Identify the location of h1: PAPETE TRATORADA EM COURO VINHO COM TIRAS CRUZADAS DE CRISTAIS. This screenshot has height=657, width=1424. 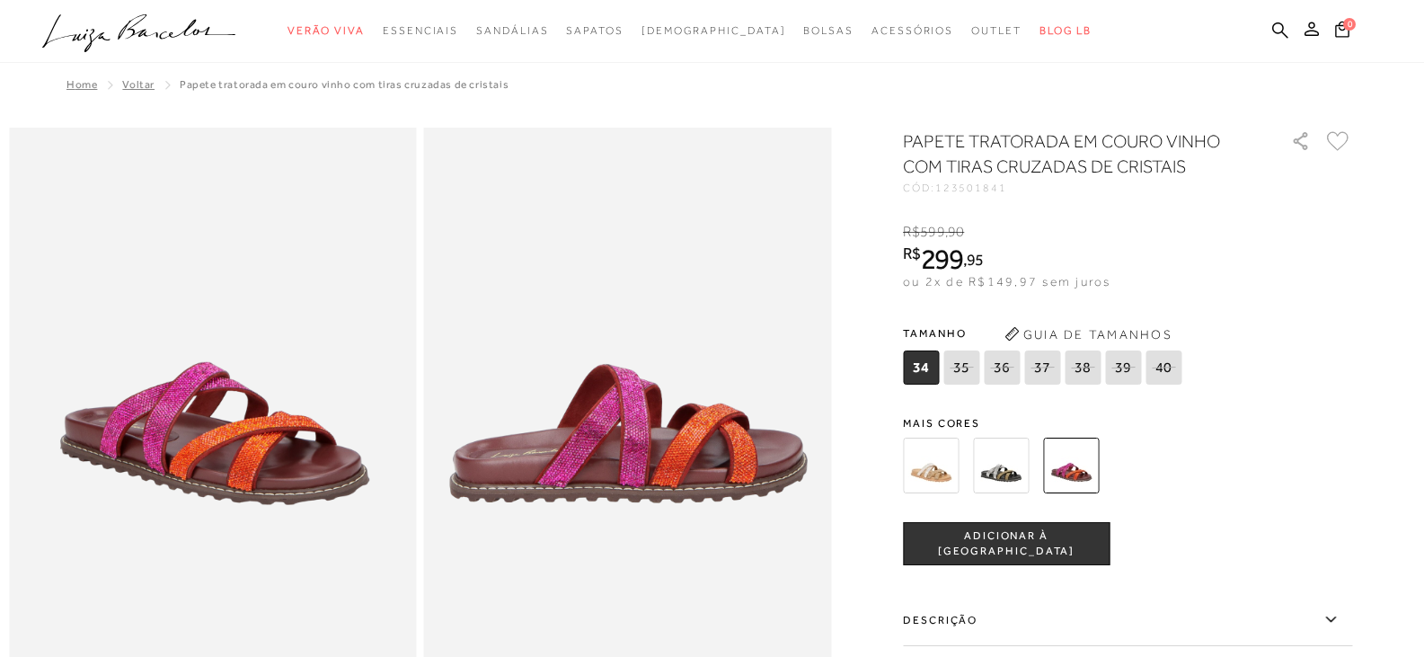
(1071, 154).